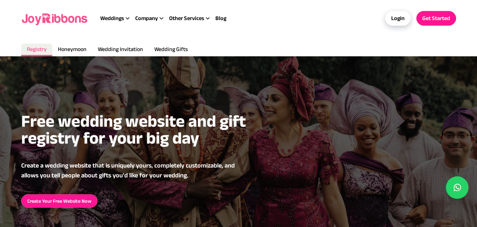 The height and width of the screenshot is (227, 477). Describe the element at coordinates (171, 49) in the screenshot. I see `span: Wedding Gifts` at that location.